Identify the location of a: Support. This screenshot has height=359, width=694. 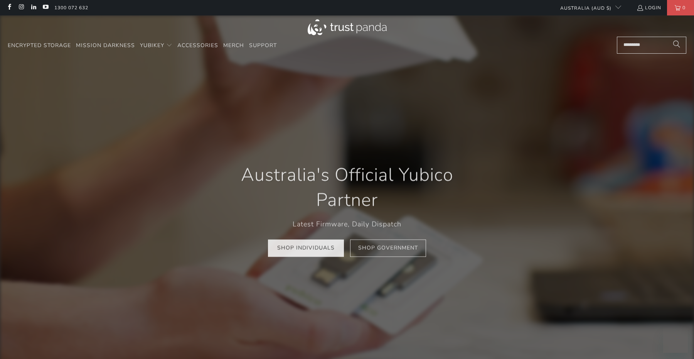
(263, 46).